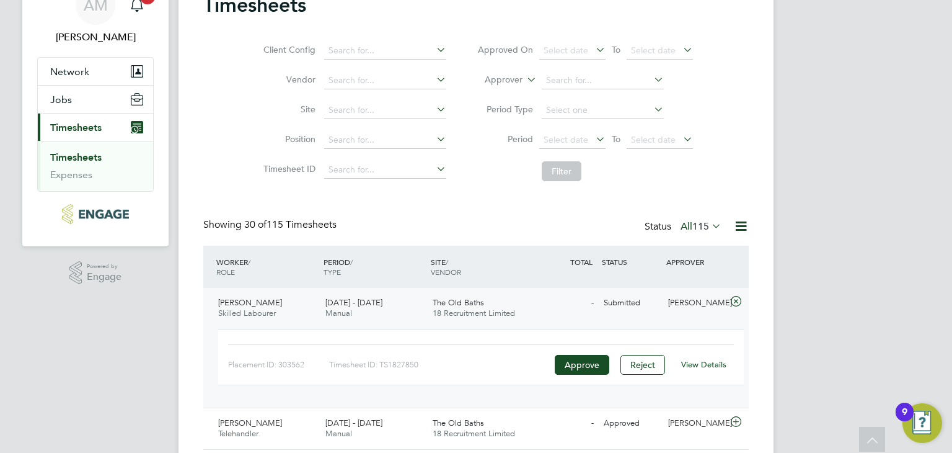 This screenshot has width=952, height=453. I want to click on span: 30 of, so click(255, 224).